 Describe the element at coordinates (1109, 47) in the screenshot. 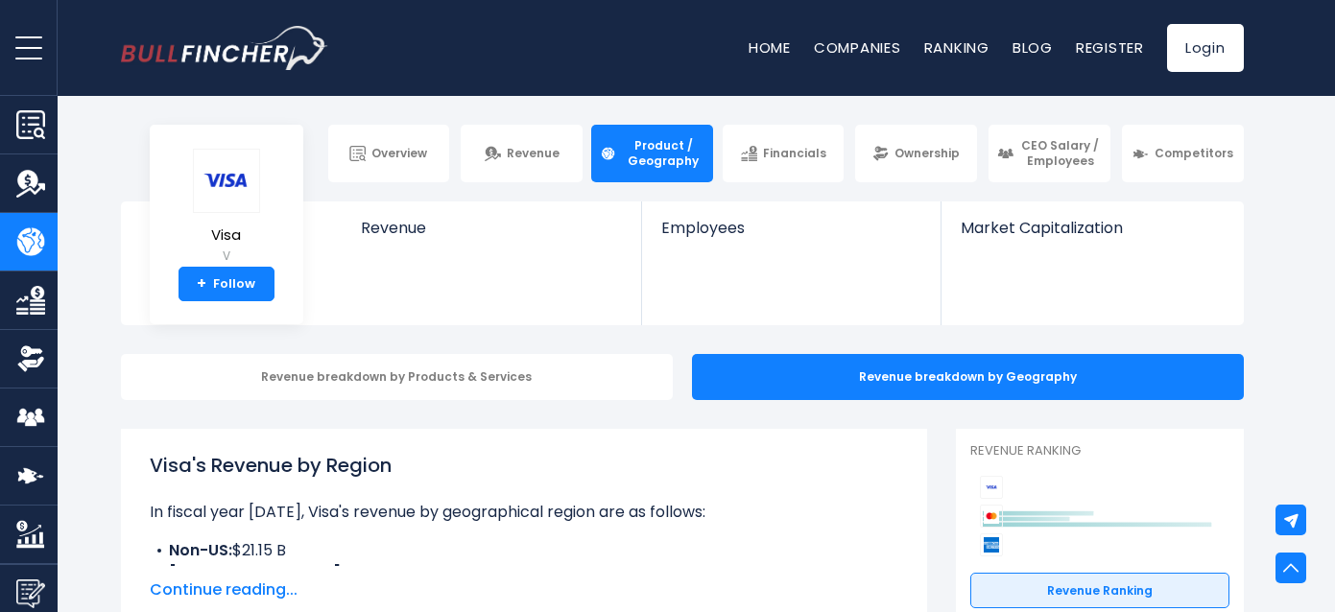

I see `a: Register` at that location.